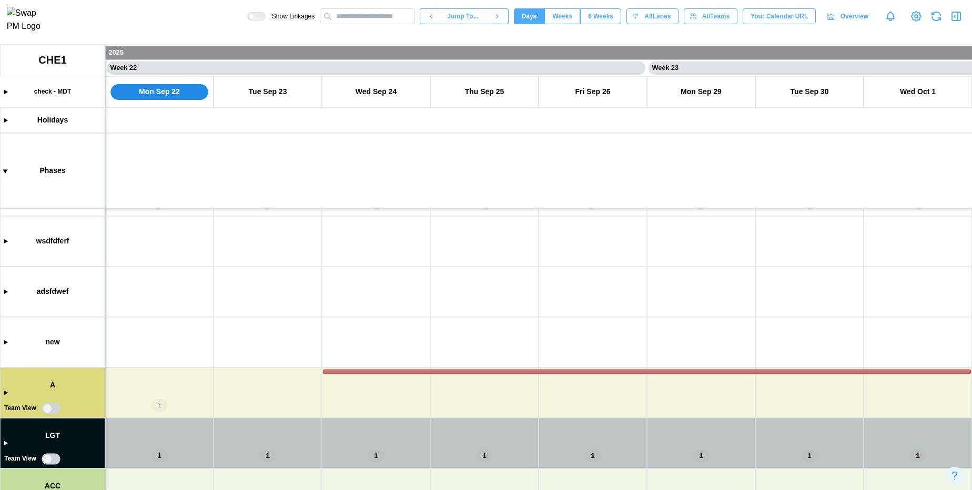 This screenshot has height=490, width=972. Describe the element at coordinates (529, 16) in the screenshot. I see `span: Days` at that location.